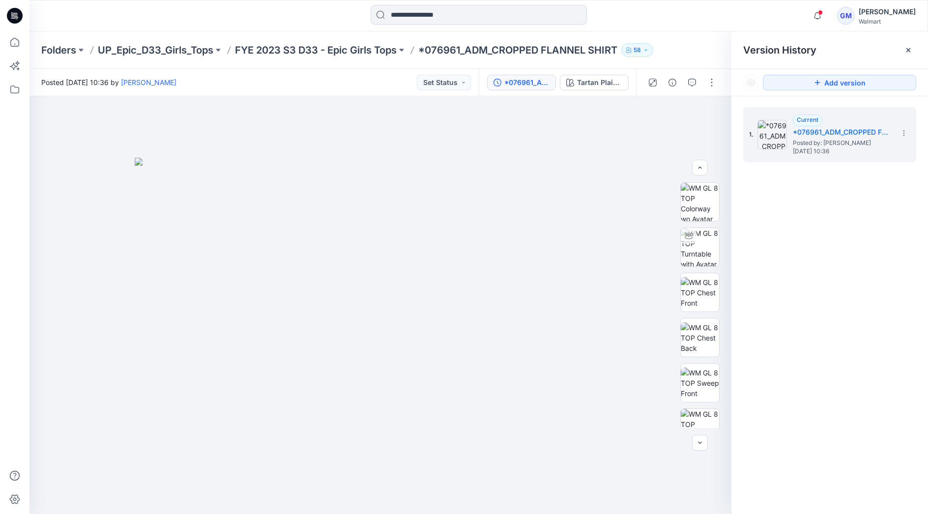 This screenshot has height=514, width=928. I want to click on div: *076961_ADM_CROPPED FLANNEL SHIRT, so click(527, 83).